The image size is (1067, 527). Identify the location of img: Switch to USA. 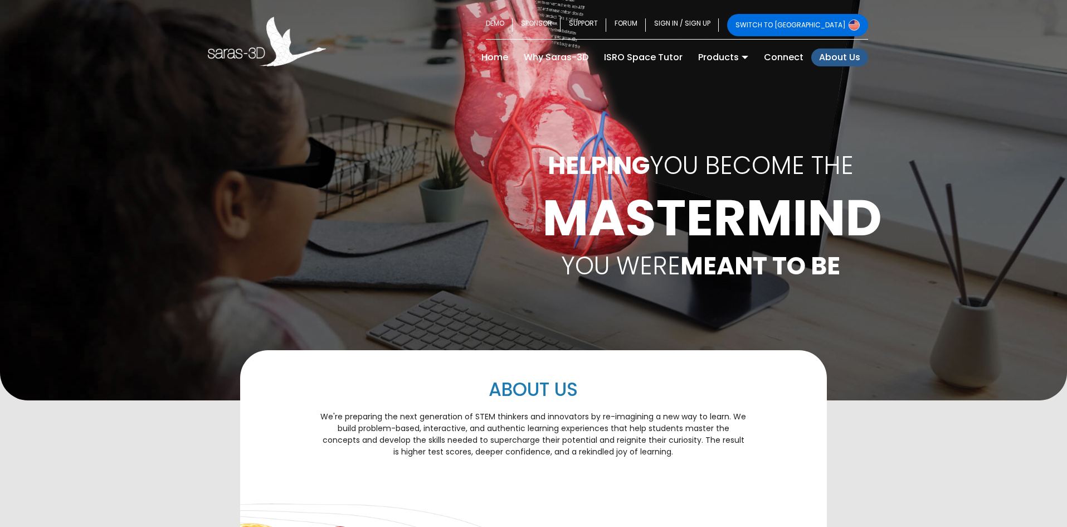
(854, 25).